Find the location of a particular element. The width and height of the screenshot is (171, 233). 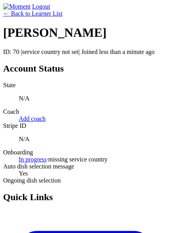

a: ← Back to Learner List is located at coordinates (33, 13).